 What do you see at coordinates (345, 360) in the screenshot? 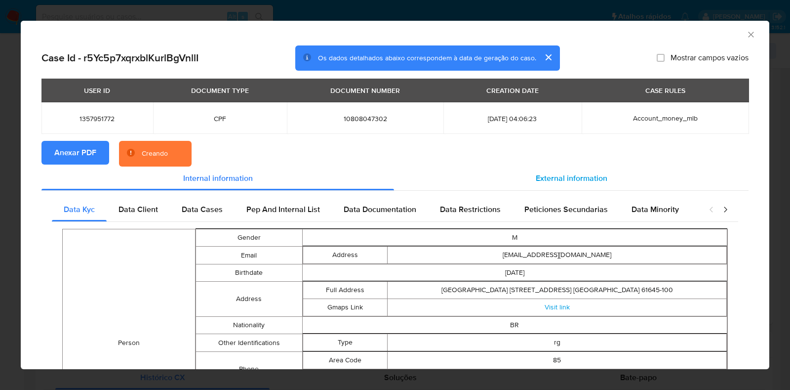
I see `td: Area Code` at bounding box center [345, 360].